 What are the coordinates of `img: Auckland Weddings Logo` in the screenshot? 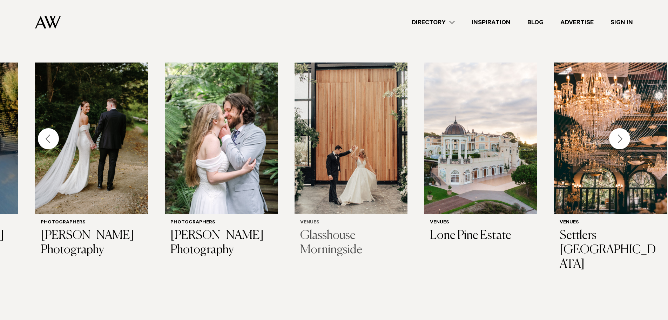 It's located at (48, 22).